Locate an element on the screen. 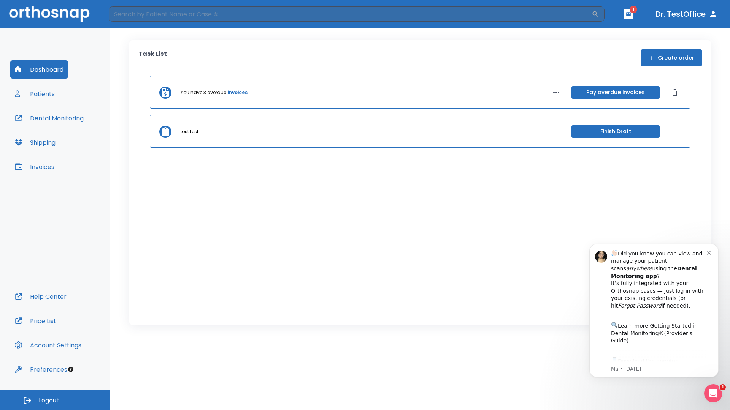 The image size is (730, 410). div: Tooltip anchor is located at coordinates (71, 370).